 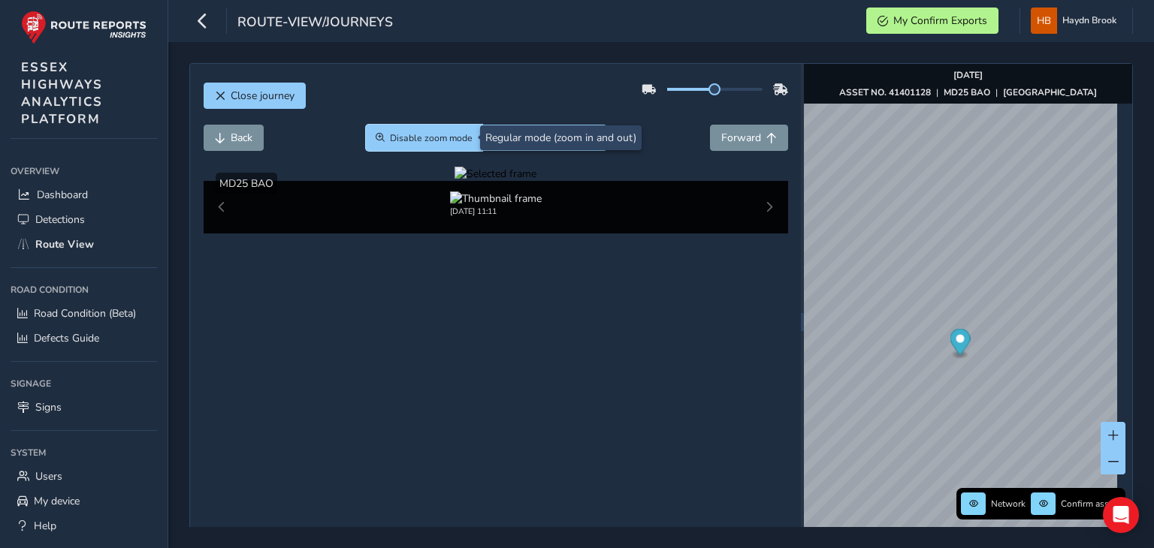 I want to click on span: Signs, so click(x=48, y=407).